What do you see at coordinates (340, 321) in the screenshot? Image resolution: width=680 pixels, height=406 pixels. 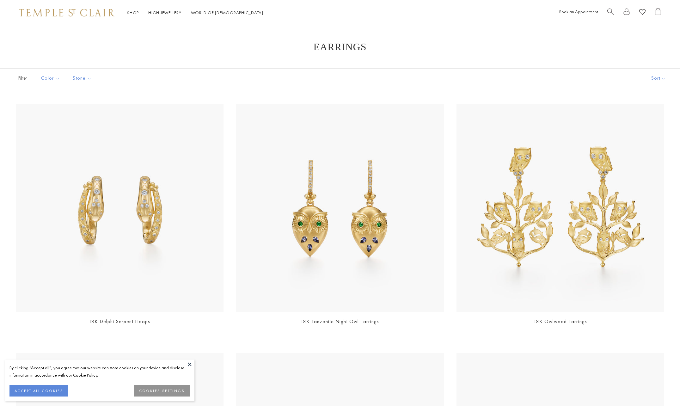 I see `a: 18K Tanzanite Night Owl Earrings` at bounding box center [340, 321].